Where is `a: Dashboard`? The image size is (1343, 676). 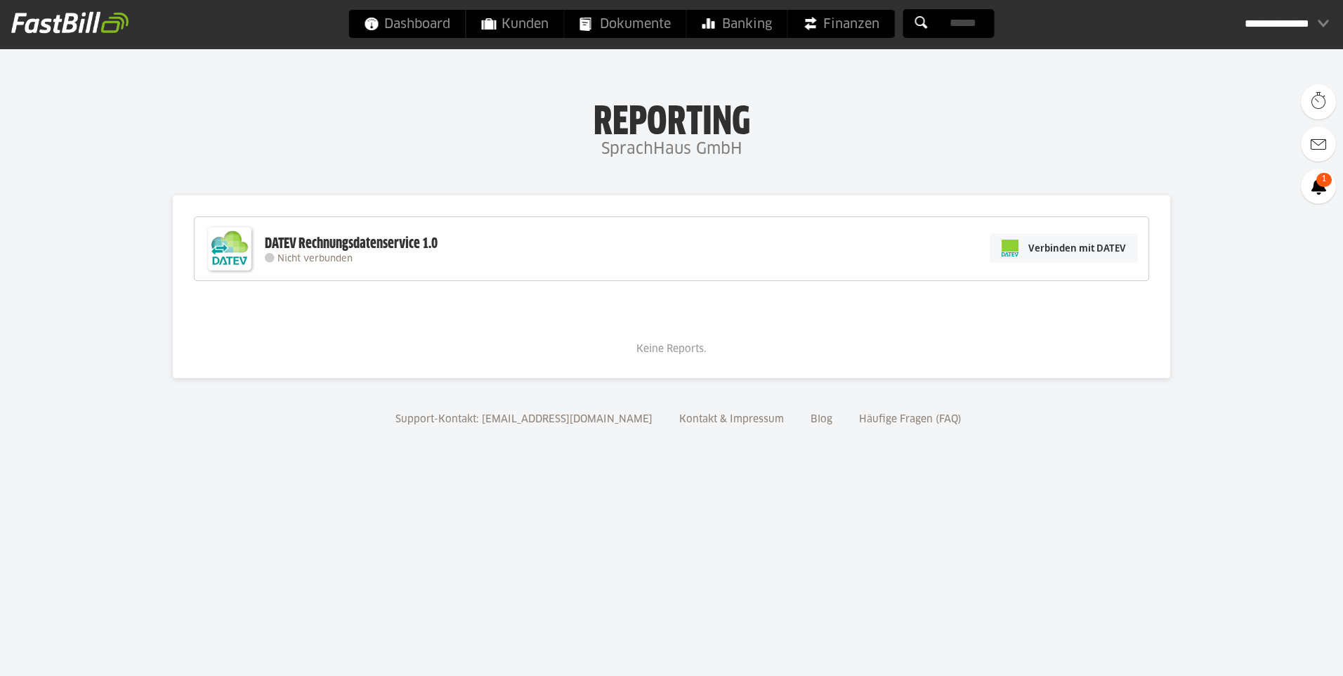
a: Dashboard is located at coordinates (407, 24).